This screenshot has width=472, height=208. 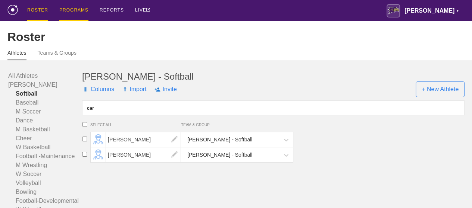 What do you see at coordinates (134, 89) in the screenshot?
I see `span: Import` at bounding box center [134, 89].